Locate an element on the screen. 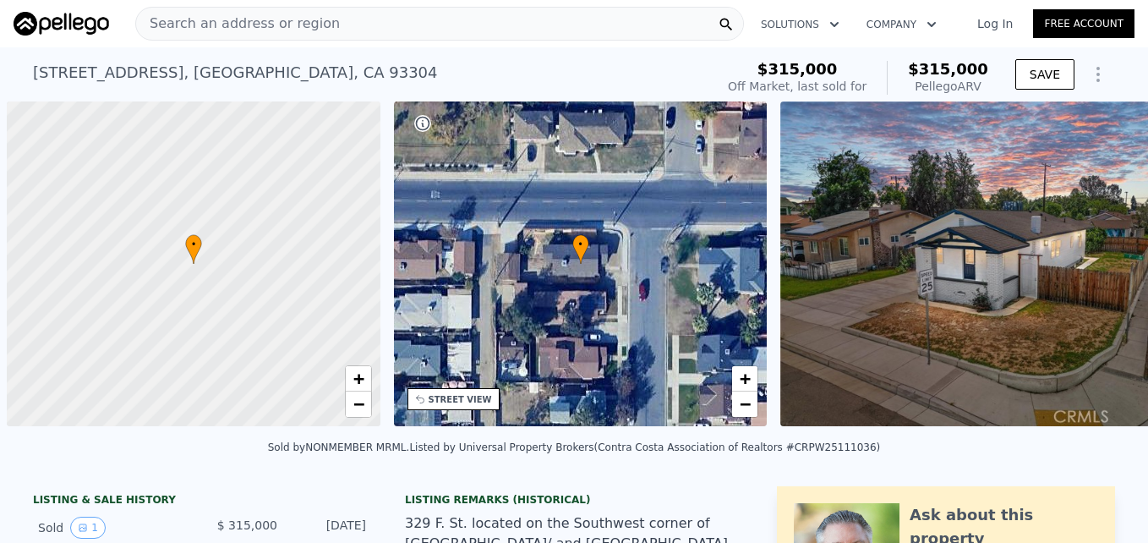 Image resolution: width=1148 pixels, height=543 pixels. div: Listing Remarks (Historical) is located at coordinates (574, 500).